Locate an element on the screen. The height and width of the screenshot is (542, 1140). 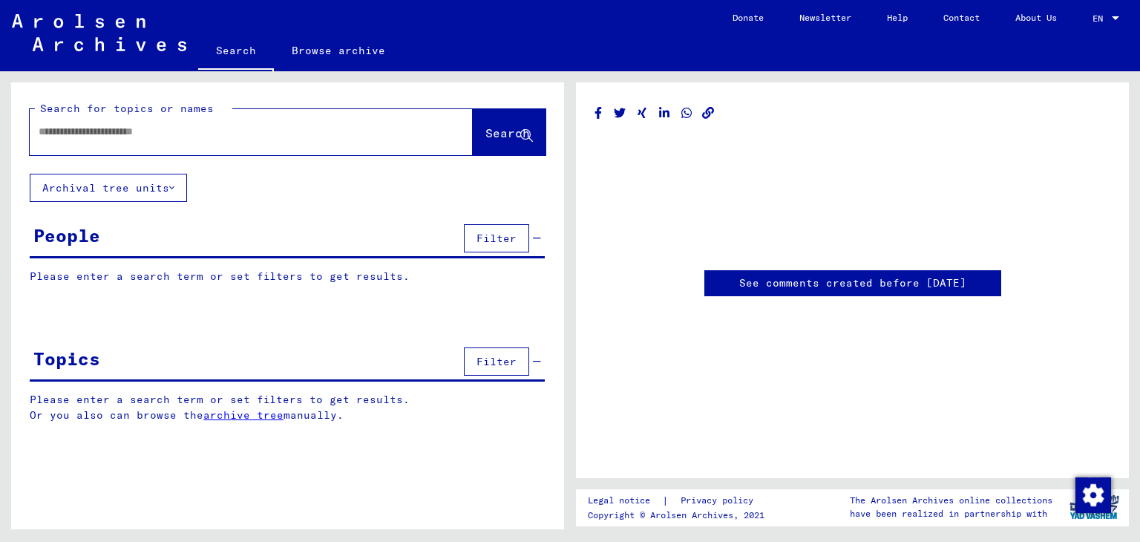
div: People is located at coordinates (67, 235).